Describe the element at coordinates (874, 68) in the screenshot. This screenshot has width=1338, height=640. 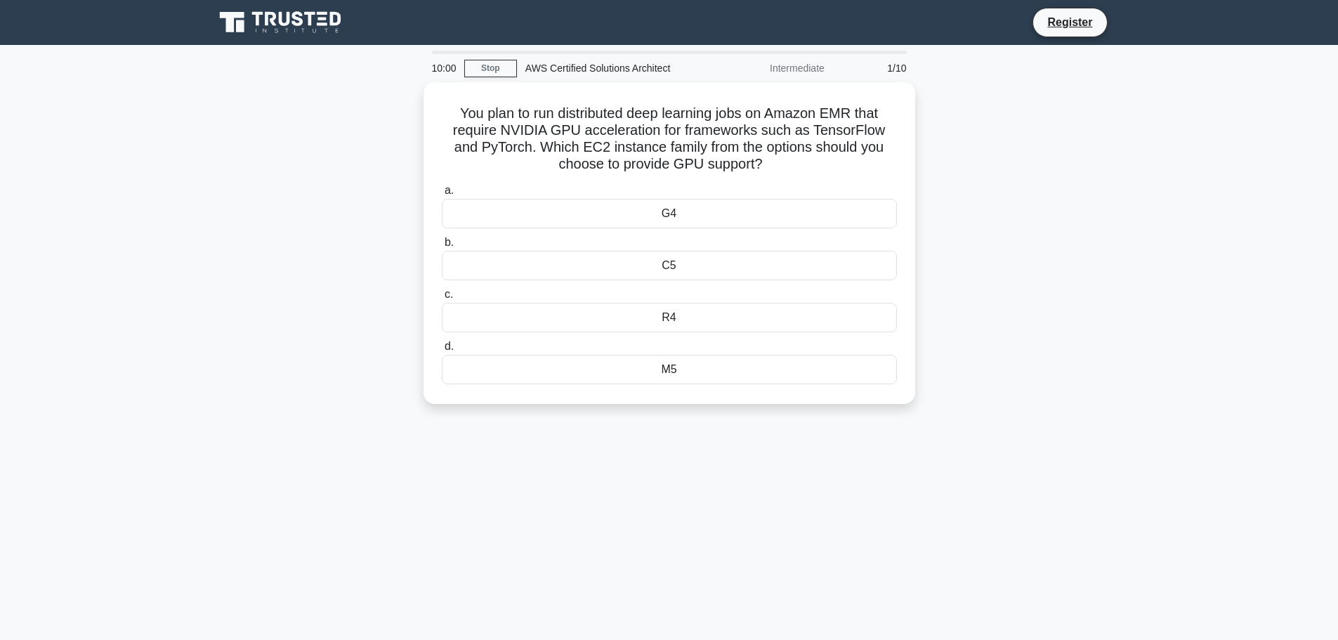
I see `div: 1/10` at that location.